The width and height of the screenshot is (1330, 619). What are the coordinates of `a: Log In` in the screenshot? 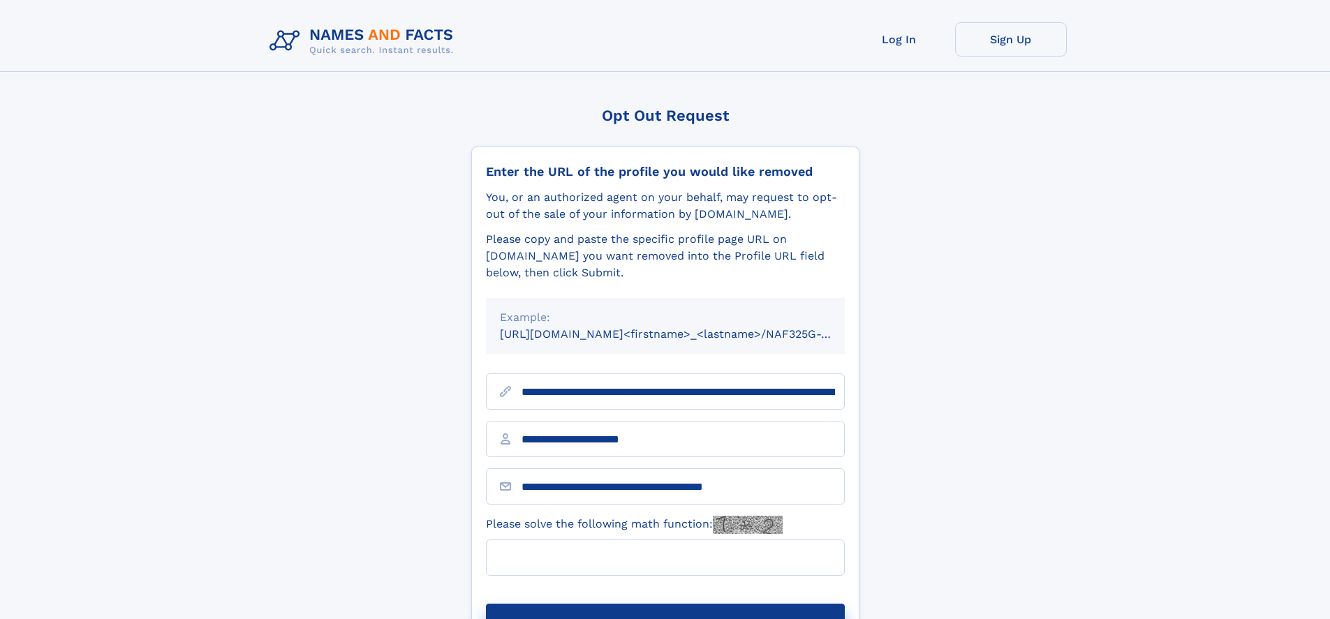 It's located at (899, 39).